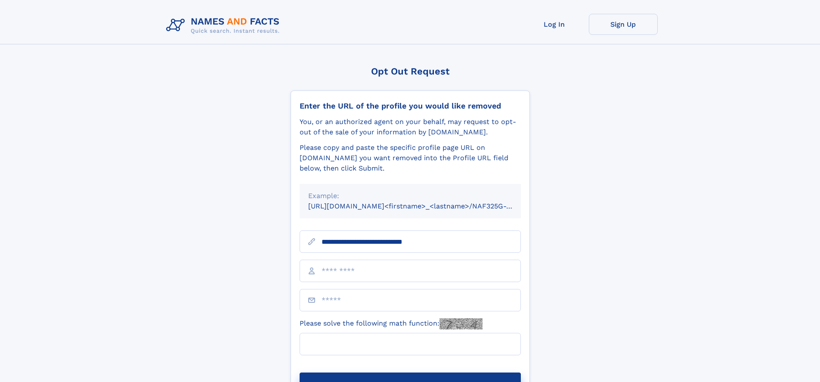 The width and height of the screenshot is (820, 382). Describe the element at coordinates (410, 71) in the screenshot. I see `div: Opt Out Request` at that location.